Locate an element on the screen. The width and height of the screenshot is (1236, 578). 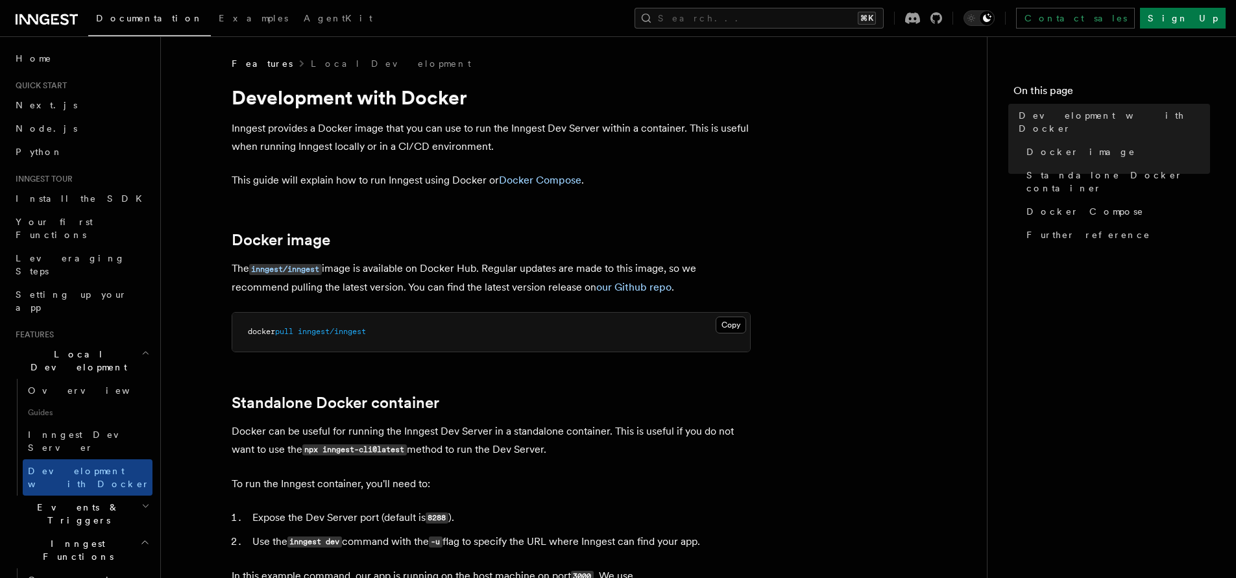
li: Use the command with the flag to specify the URL where Inngest can find your app. is located at coordinates (499, 542).